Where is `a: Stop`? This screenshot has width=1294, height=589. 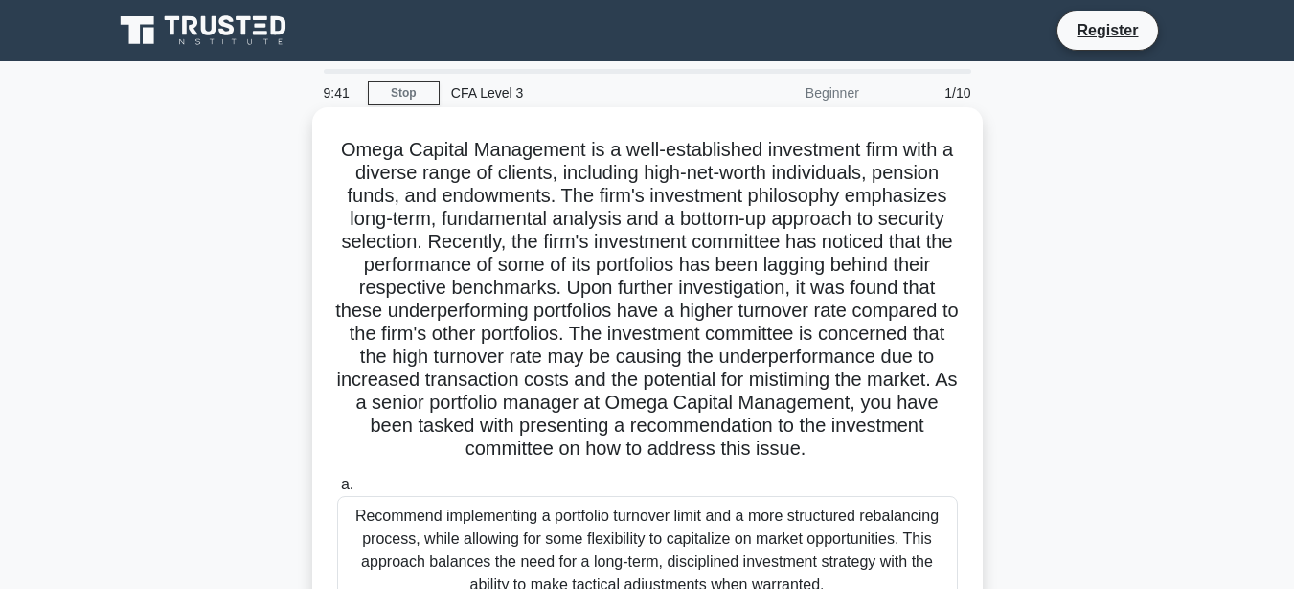 a: Stop is located at coordinates (403, 93).